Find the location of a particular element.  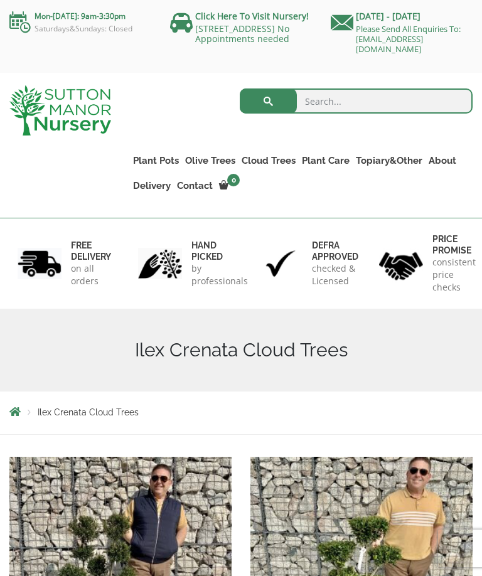

a: Cloud Trees is located at coordinates (269, 161).